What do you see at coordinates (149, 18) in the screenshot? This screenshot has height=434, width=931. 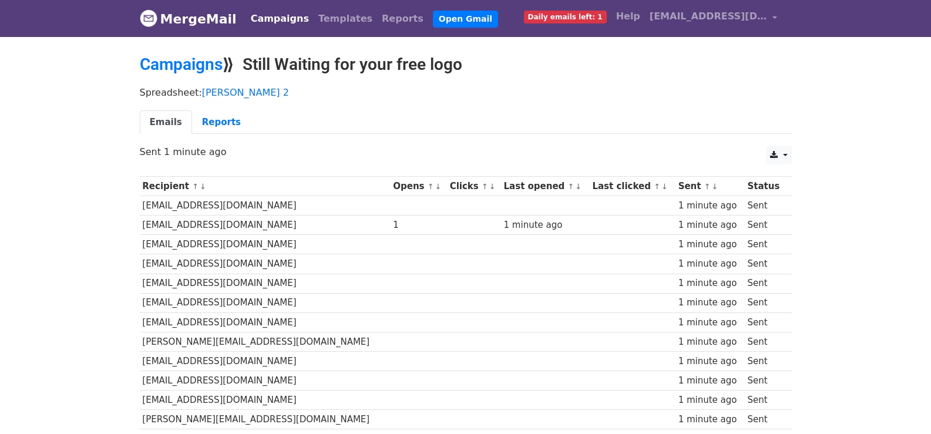 I see `img: MergeMail logo` at bounding box center [149, 18].